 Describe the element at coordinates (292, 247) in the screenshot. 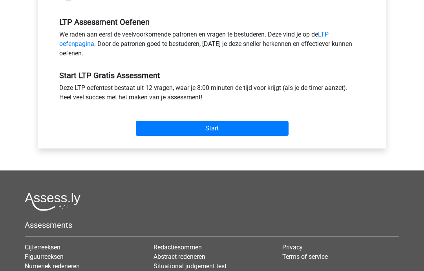

I see `a: Privacy` at that location.